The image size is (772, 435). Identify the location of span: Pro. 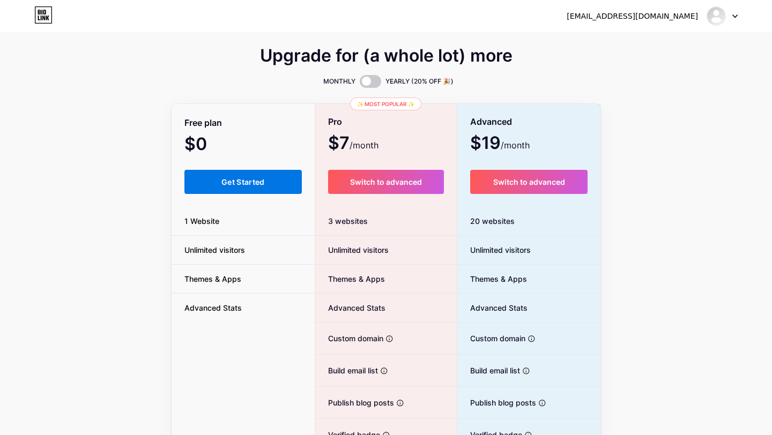
(335, 122).